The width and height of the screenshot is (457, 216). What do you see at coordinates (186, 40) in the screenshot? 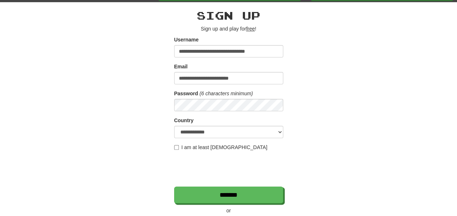
I see `label: Username` at bounding box center [186, 40].